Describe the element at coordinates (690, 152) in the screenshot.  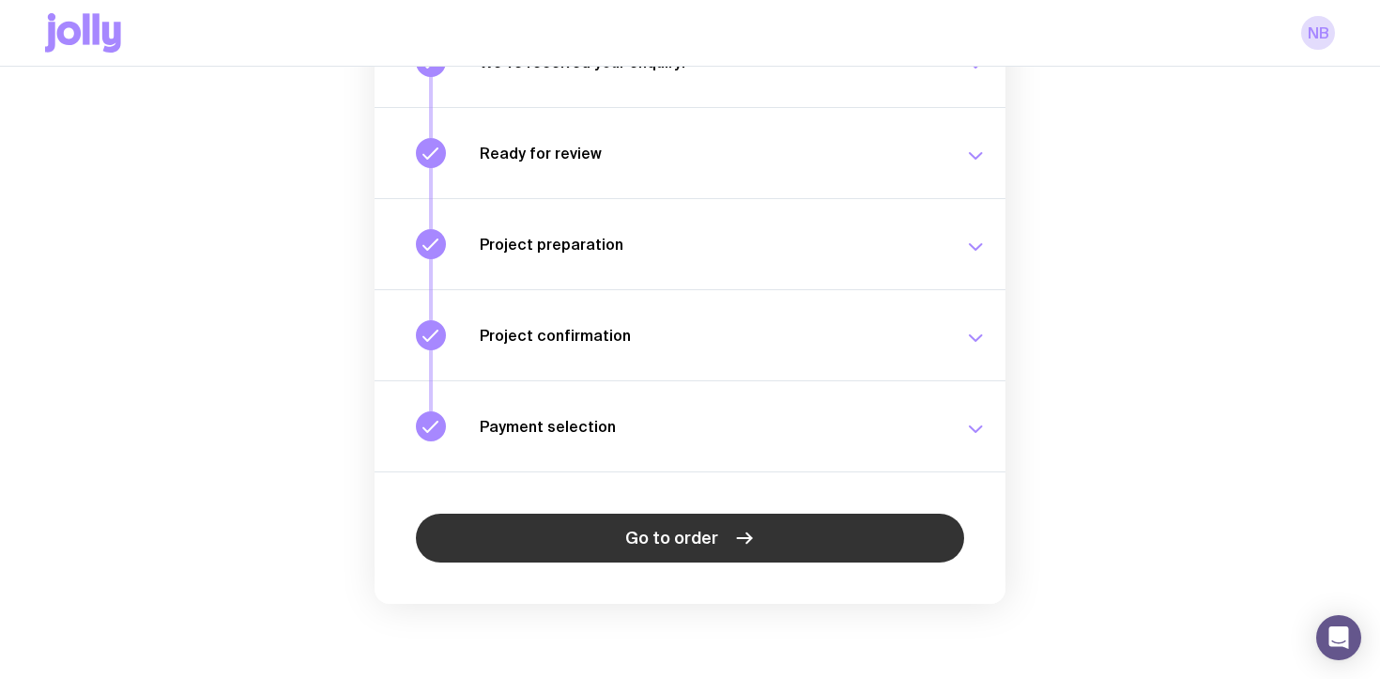
I see `button: Ready for review` at that location.